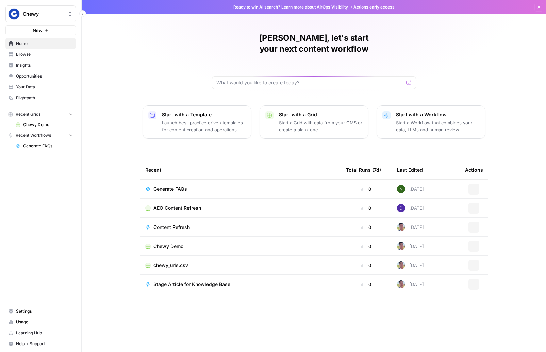 The width and height of the screenshot is (546, 352). What do you see at coordinates (401, 208) in the screenshot?
I see `img: 6clbhjv5t98vtpq4yyt91utag0vy` at bounding box center [401, 208].